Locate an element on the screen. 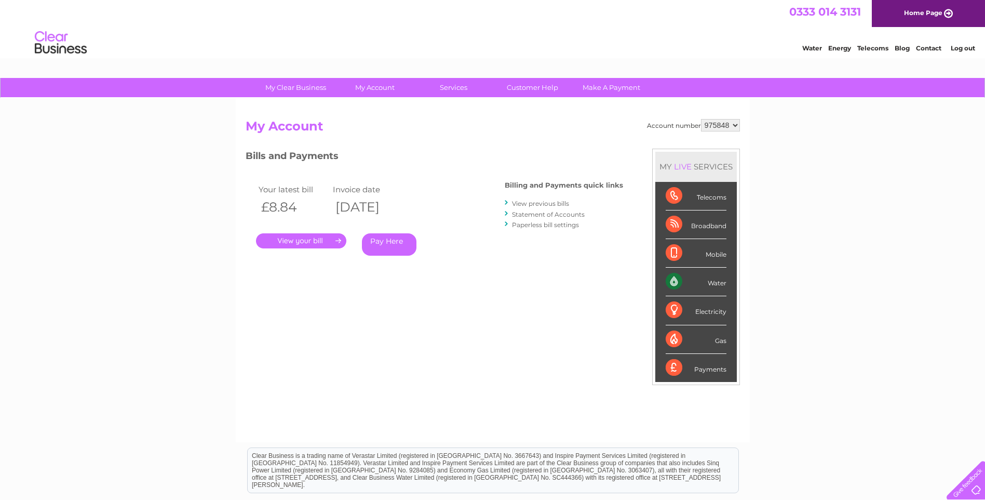 The width and height of the screenshot is (985, 500). img: logo.png is located at coordinates (61, 43).